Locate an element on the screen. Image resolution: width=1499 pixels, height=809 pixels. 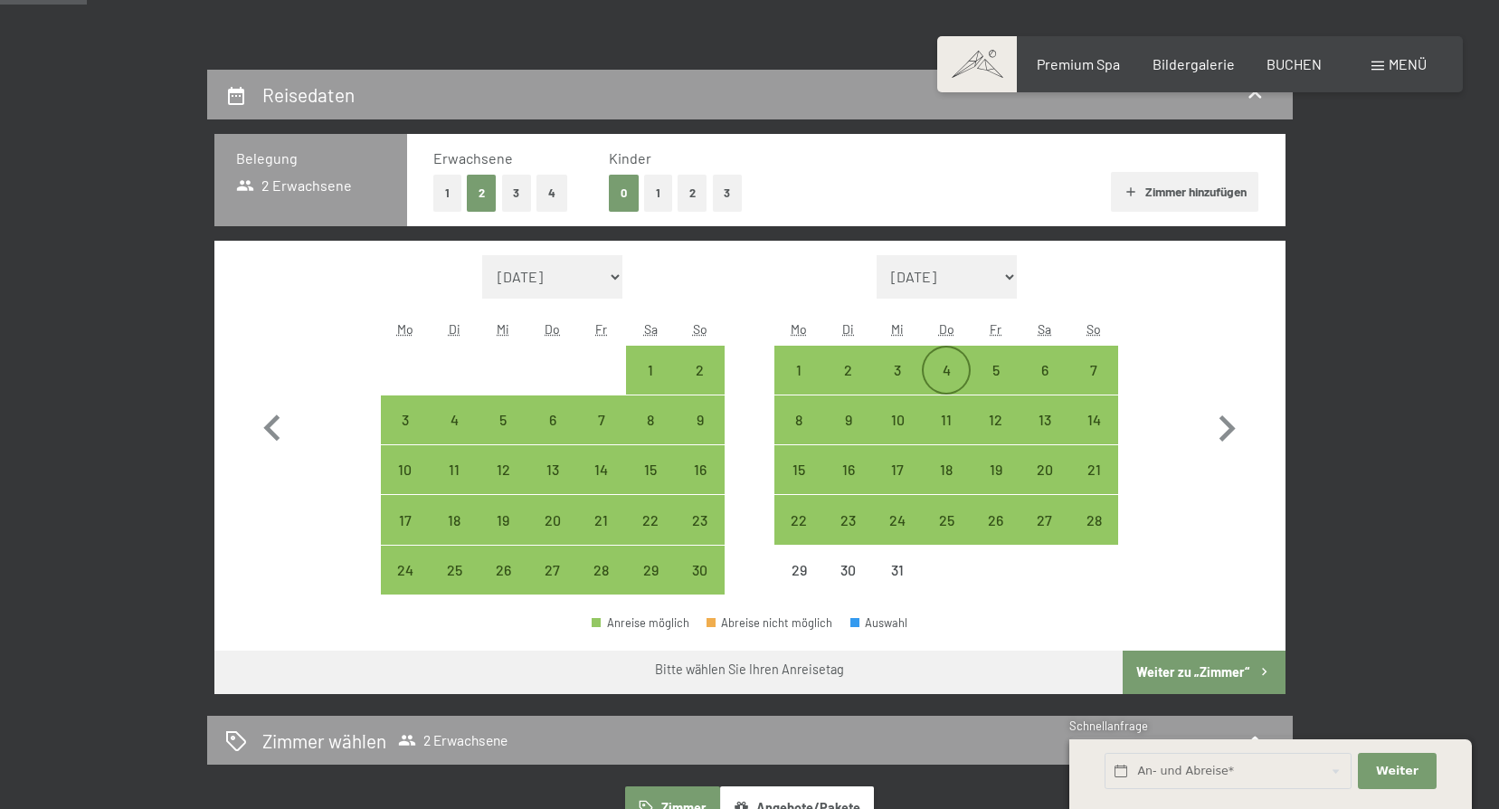
div: 18 is located at coordinates (454, 535).